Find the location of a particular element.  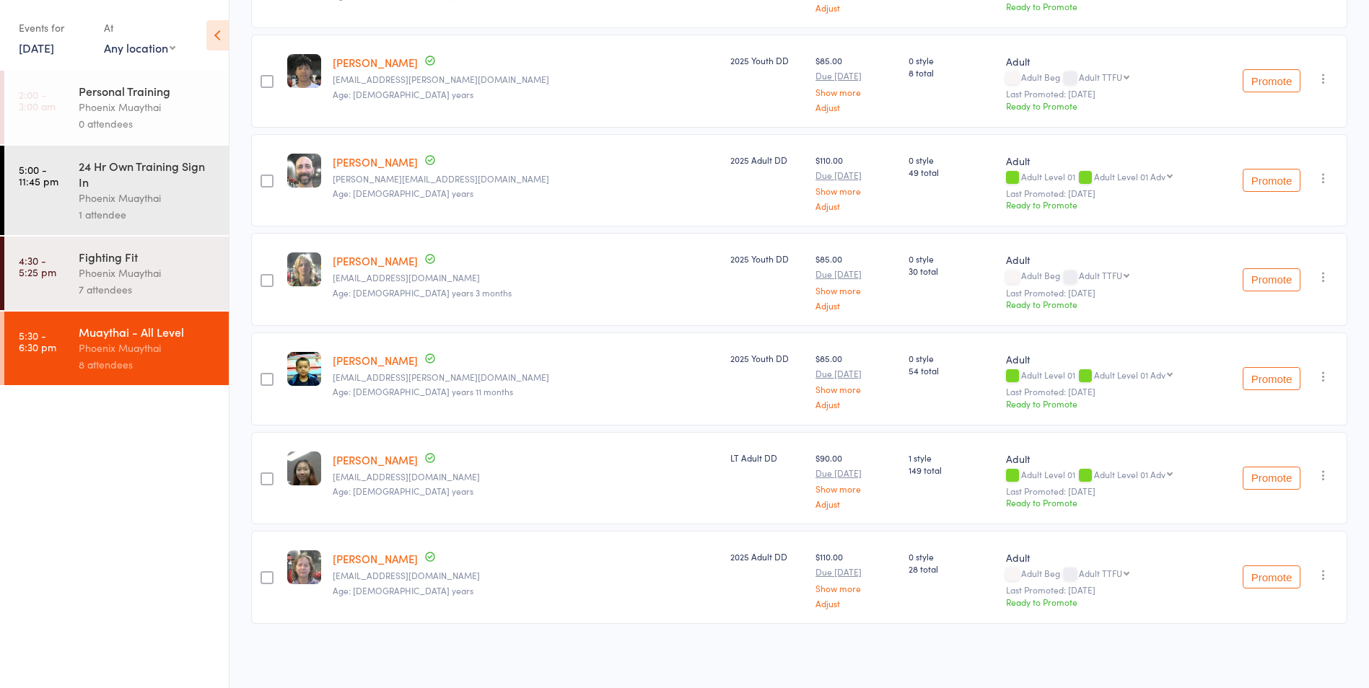

a: 5:00 -11:45 pm24 Hr Own Training Sign InPhoenix Muaythai1 attendee is located at coordinates (116, 190).